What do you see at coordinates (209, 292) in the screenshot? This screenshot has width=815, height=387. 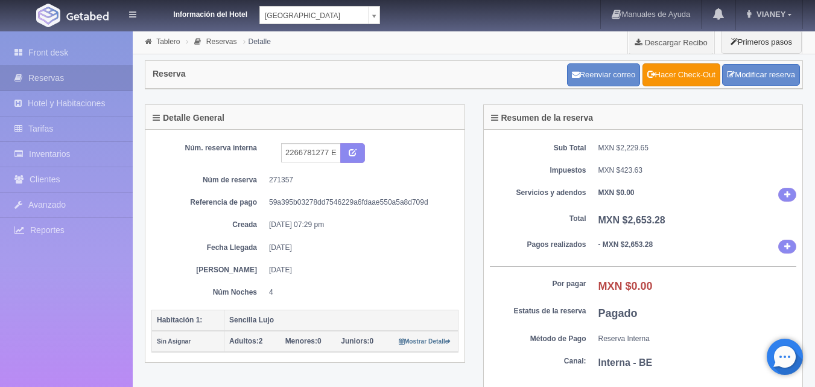 I see `dt: Núm Noches` at bounding box center [209, 292].